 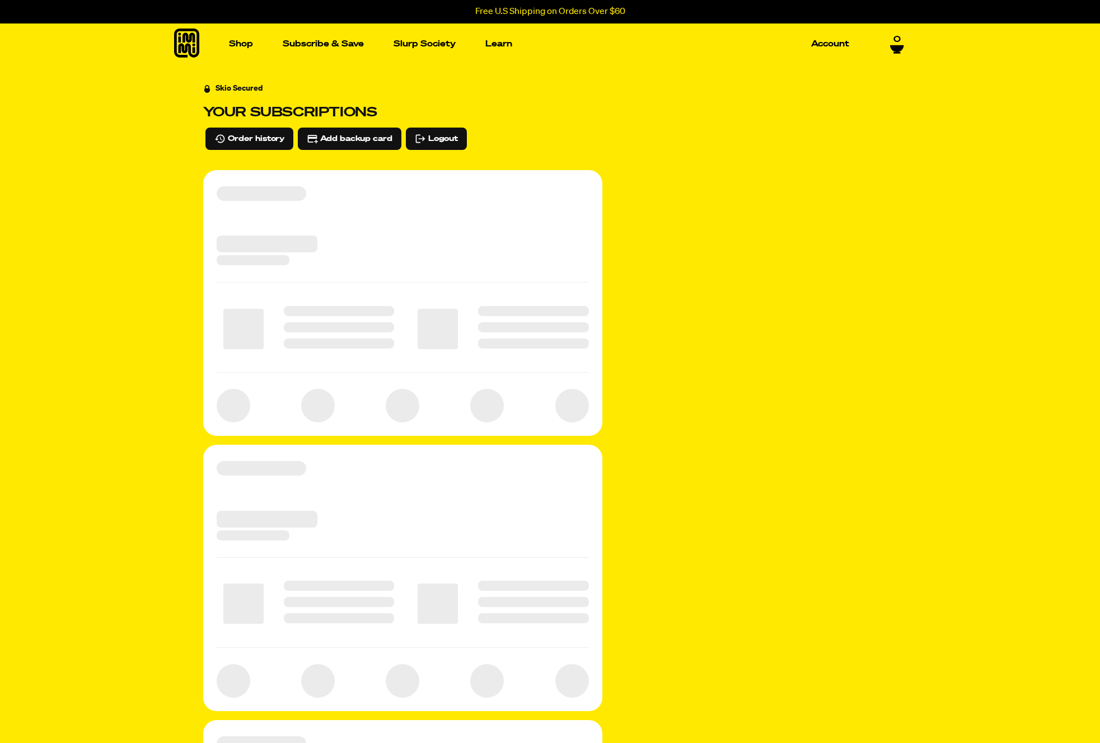 What do you see at coordinates (897, 40) in the screenshot?
I see `span: 0` at bounding box center [897, 40].